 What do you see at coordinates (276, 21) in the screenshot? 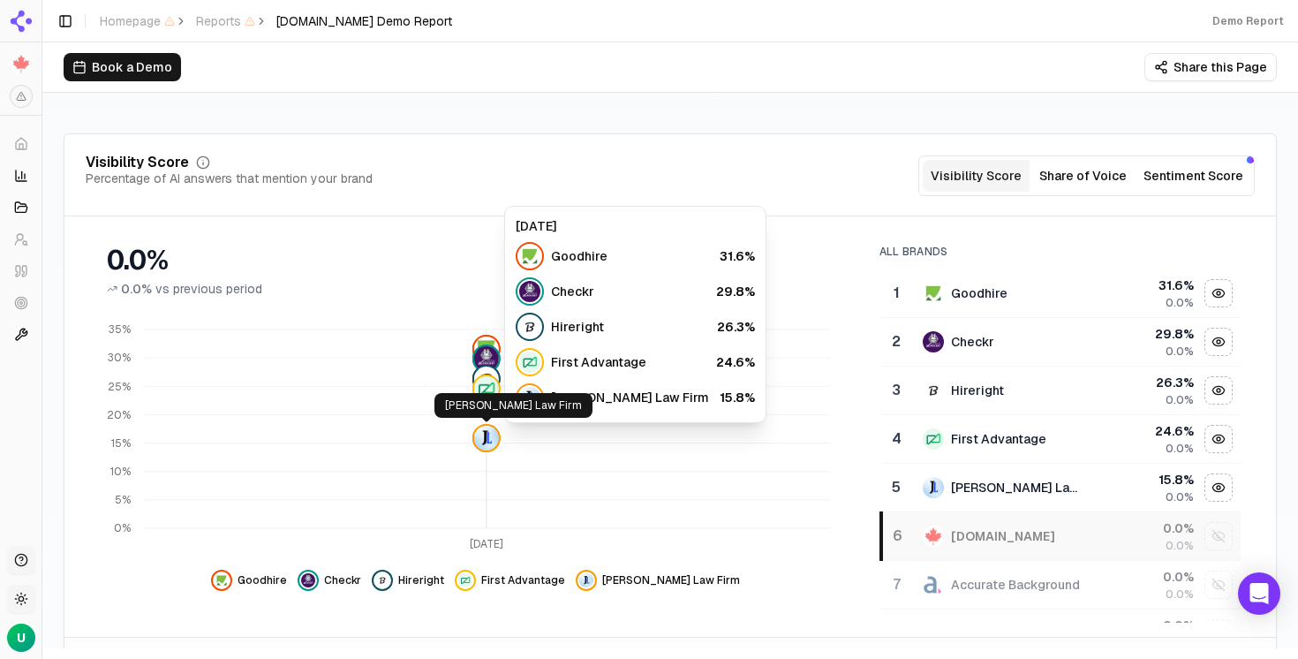
I see `nav: breadcrumb` at bounding box center [276, 21].